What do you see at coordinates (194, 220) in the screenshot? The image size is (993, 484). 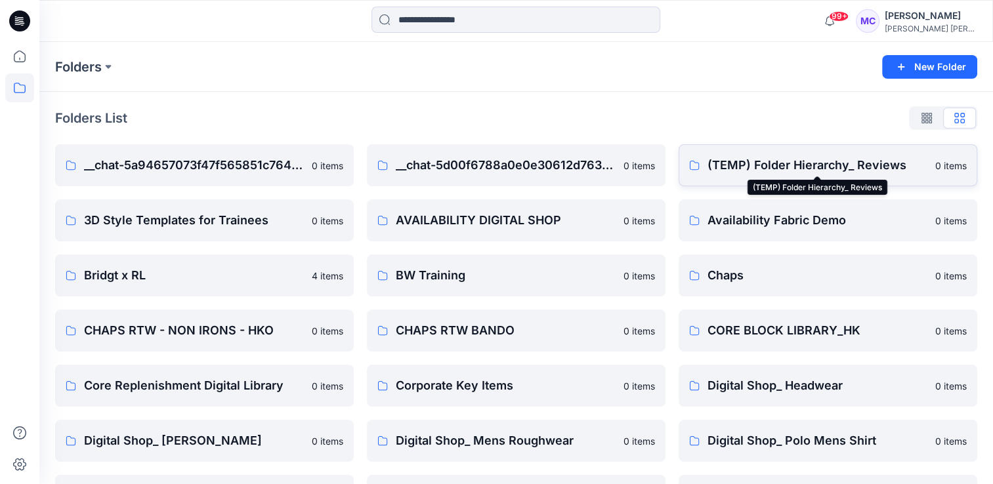 I see `p: 3D Style Templates for Trainees` at bounding box center [194, 220].